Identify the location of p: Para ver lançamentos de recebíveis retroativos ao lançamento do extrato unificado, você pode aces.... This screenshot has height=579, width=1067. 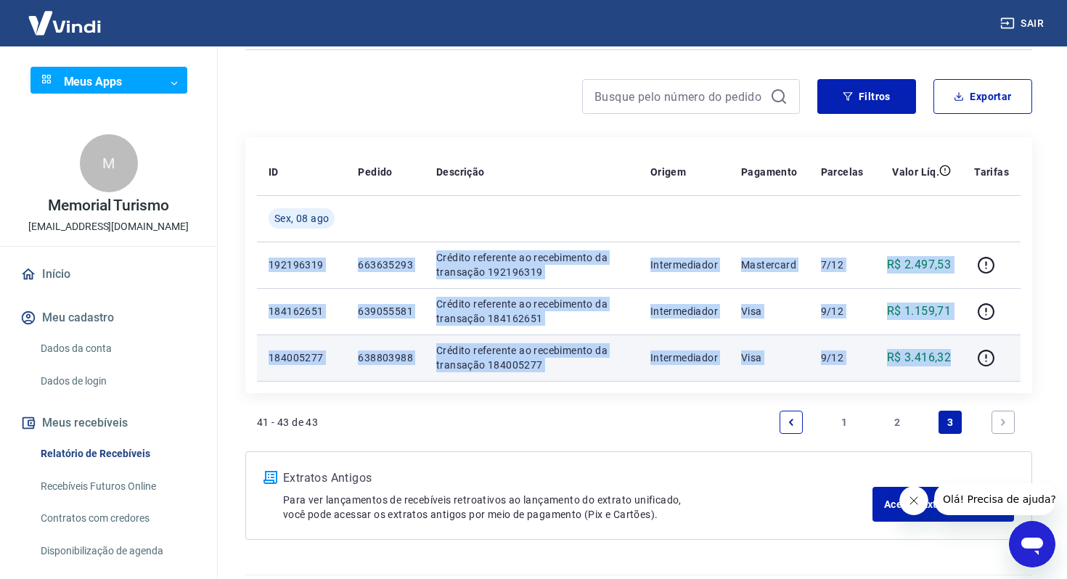
(578, 507).